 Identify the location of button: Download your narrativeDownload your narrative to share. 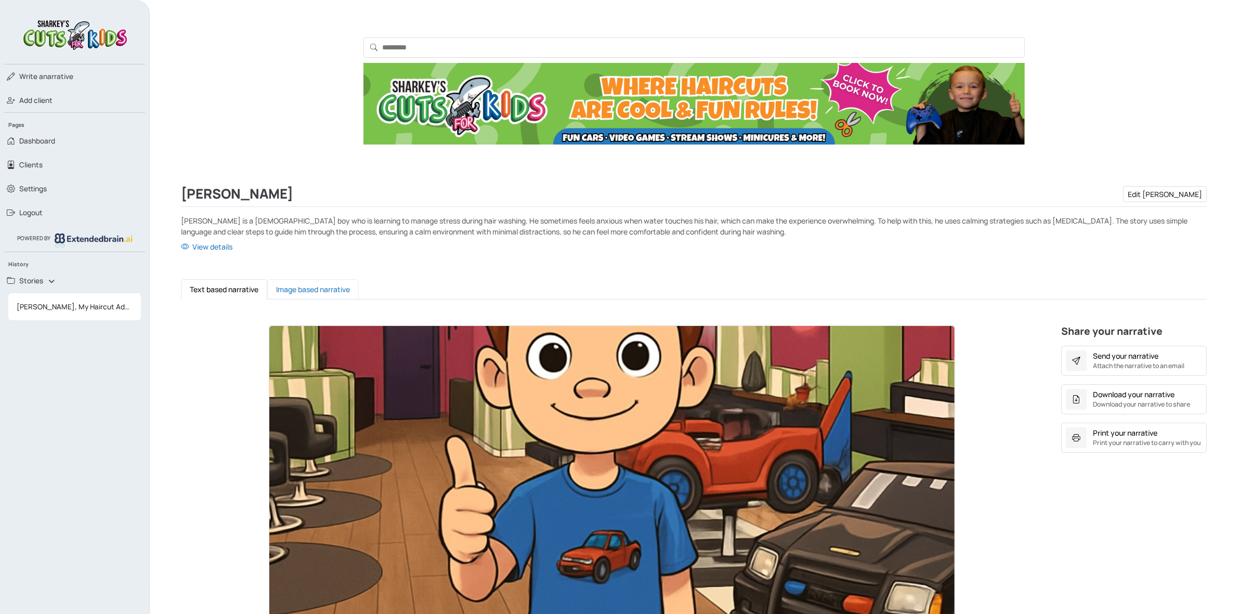
(1134, 399).